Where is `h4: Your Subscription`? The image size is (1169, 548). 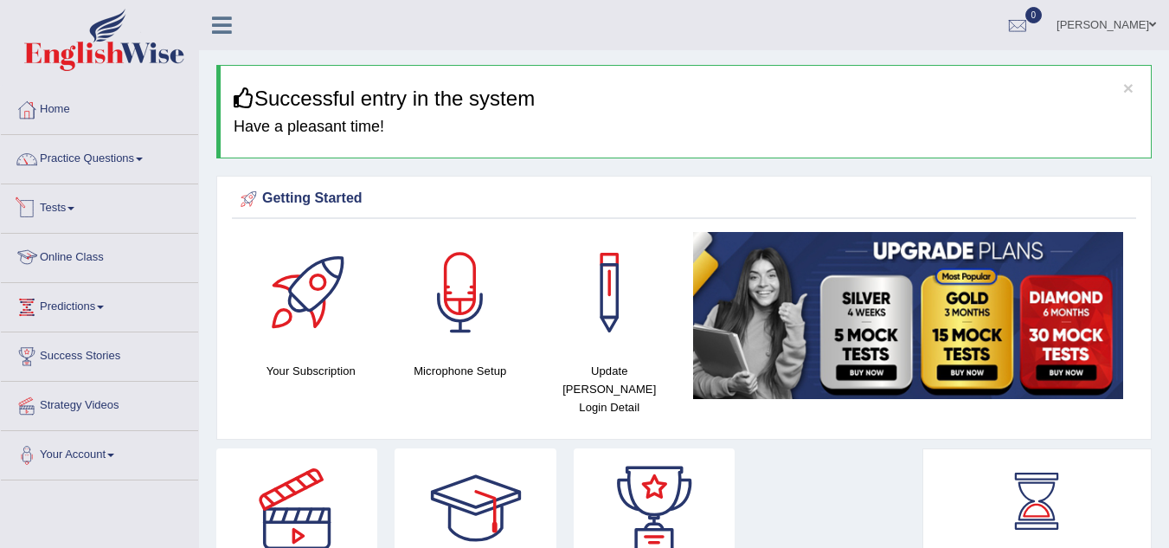 h4: Your Subscription is located at coordinates (311, 370).